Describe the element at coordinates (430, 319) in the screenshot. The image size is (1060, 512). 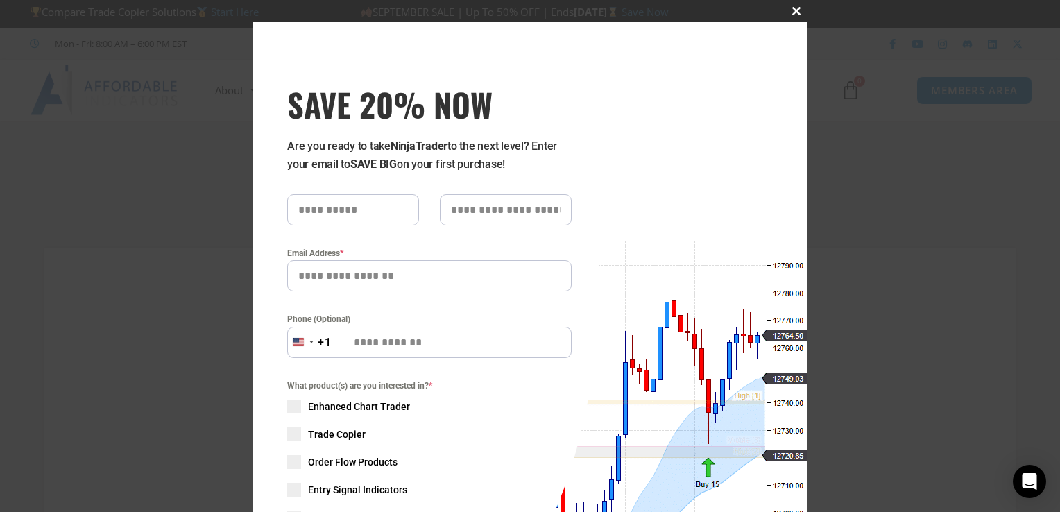
I see `label: Phone (Optional)` at that location.